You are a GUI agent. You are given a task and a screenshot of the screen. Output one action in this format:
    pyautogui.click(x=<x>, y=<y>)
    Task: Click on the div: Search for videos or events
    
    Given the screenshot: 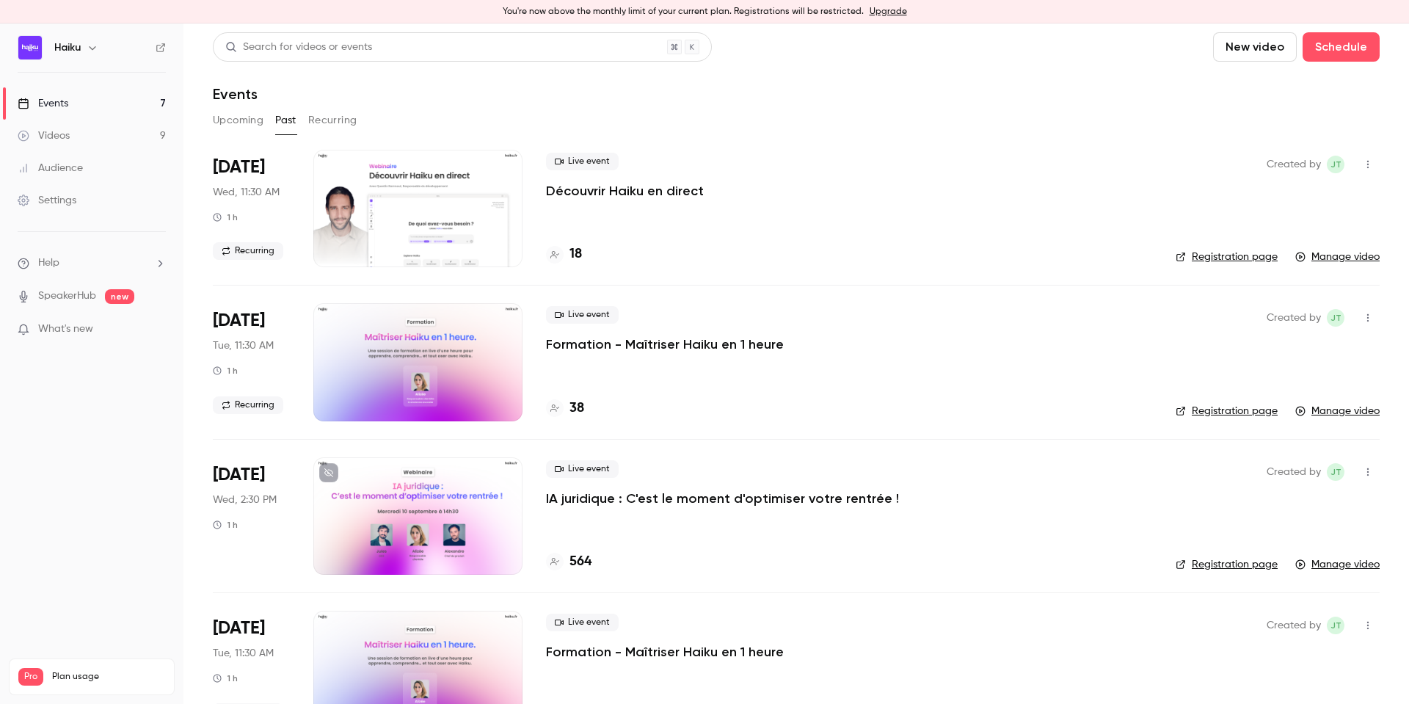 What is the action you would take?
    pyautogui.click(x=299, y=47)
    